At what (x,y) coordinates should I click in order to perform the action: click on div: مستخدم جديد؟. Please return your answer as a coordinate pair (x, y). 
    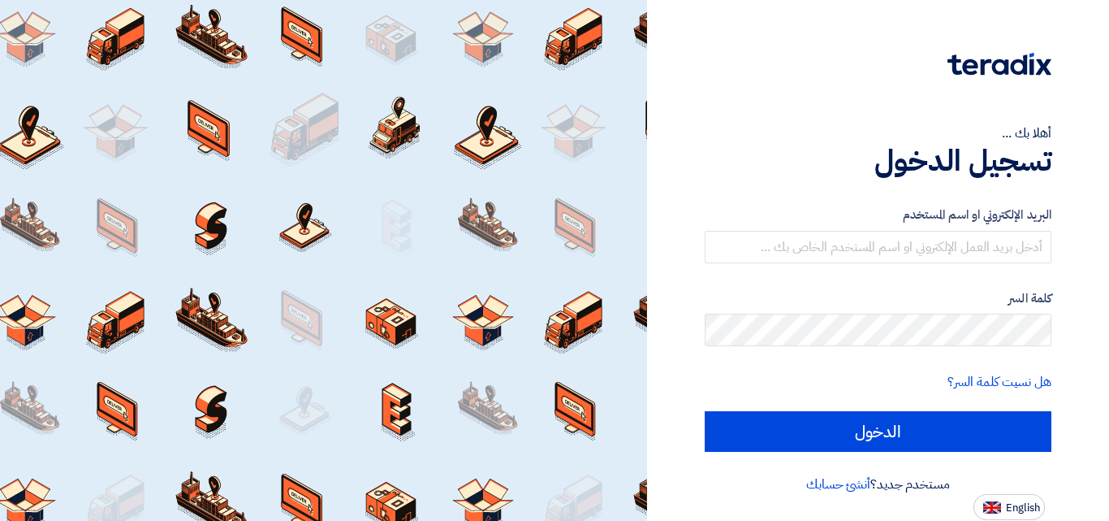
    Looking at the image, I should click on (878, 484).